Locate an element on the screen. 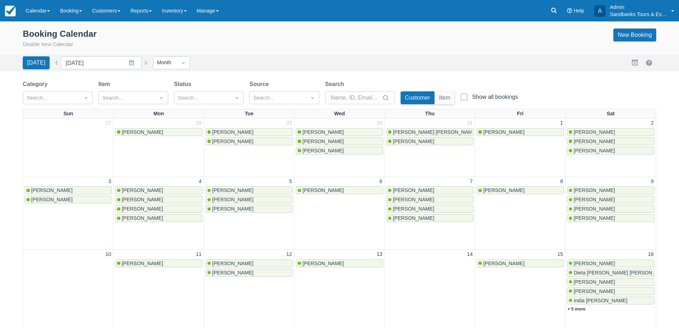 This screenshot has height=328, width=679. a: 28 is located at coordinates (199, 123).